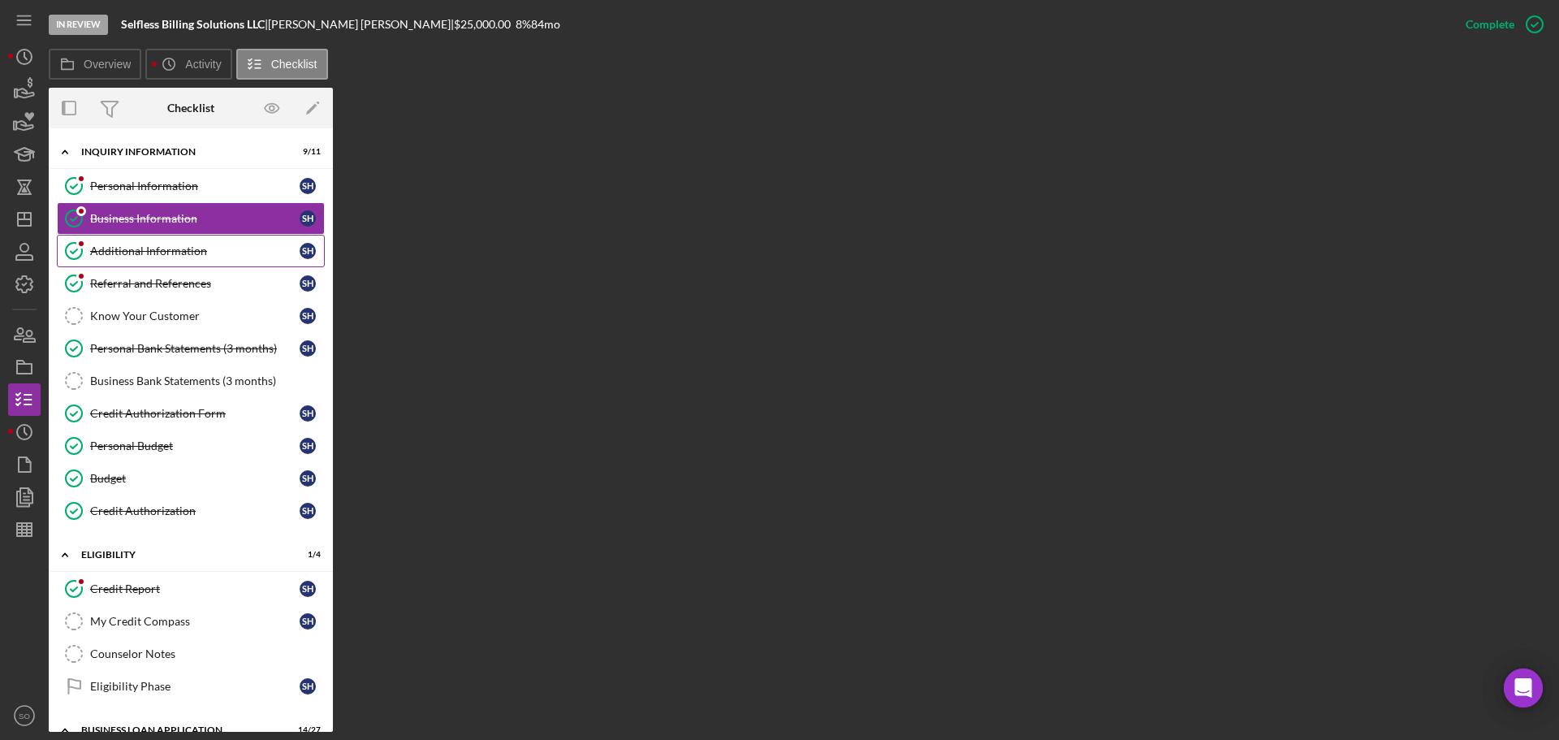  I want to click on div: Additional Information, so click(195, 251).